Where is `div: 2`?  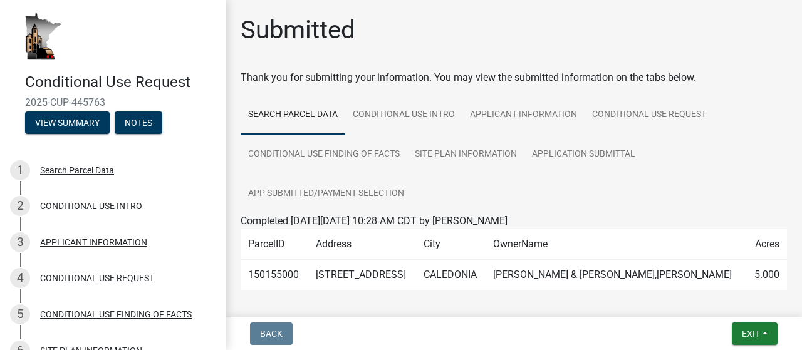
div: 2 is located at coordinates (20, 206).